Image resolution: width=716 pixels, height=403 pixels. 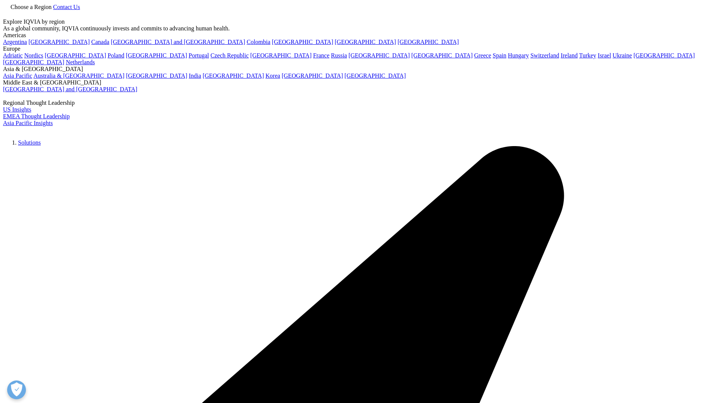 What do you see at coordinates (358, 22) in the screenshot?
I see `div: Explore IQVIA by region` at bounding box center [358, 22].